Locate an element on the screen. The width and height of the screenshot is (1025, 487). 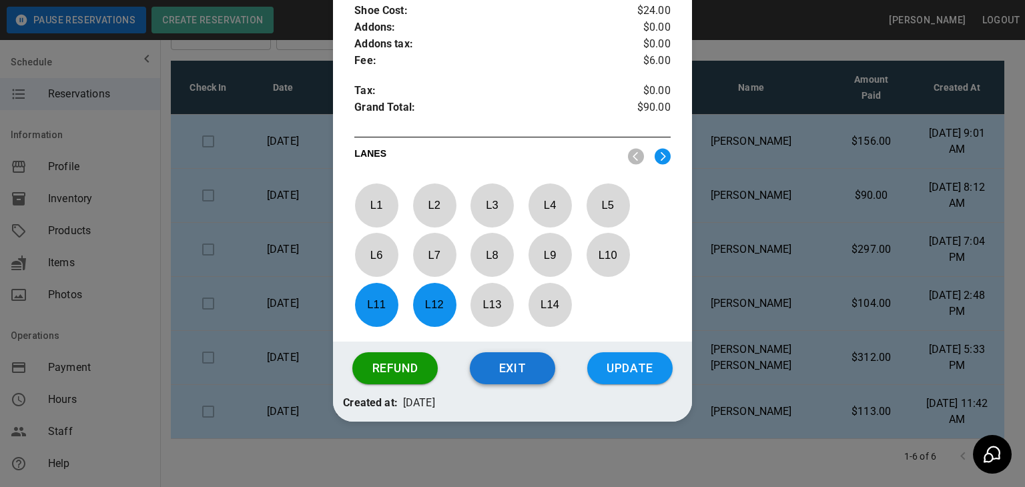
p: L 11 is located at coordinates (376, 304).